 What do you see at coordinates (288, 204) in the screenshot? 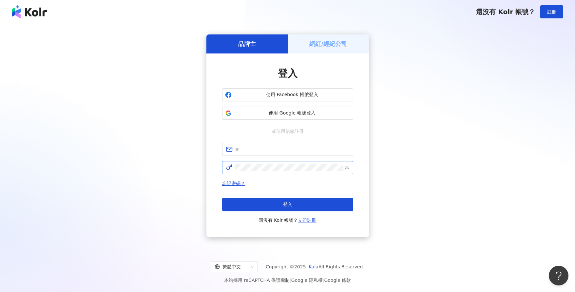
I see `button: 登入` at bounding box center [288, 204].